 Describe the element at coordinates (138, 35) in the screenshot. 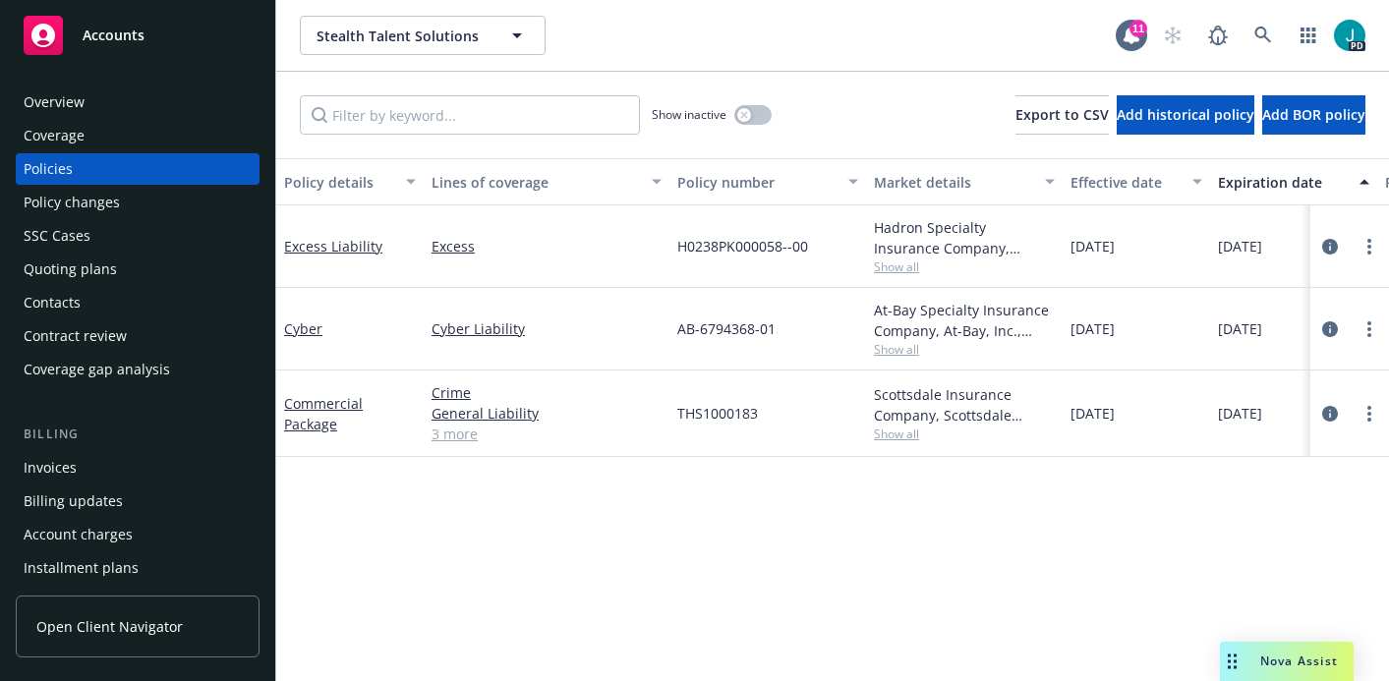

I see `a: Accounts` at that location.